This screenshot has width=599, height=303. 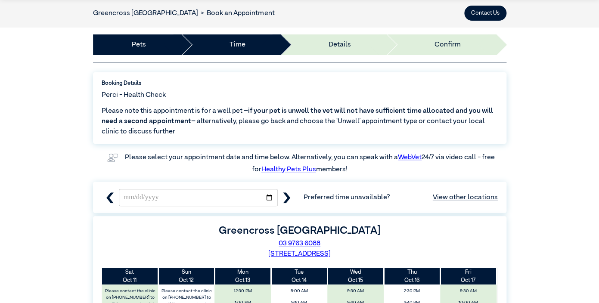 What do you see at coordinates (412, 277) in the screenshot?
I see `th: Oct 16` at bounding box center [412, 277].